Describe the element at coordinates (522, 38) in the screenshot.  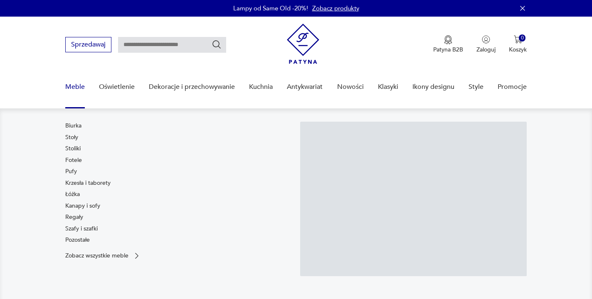
I see `div: 0` at that location.